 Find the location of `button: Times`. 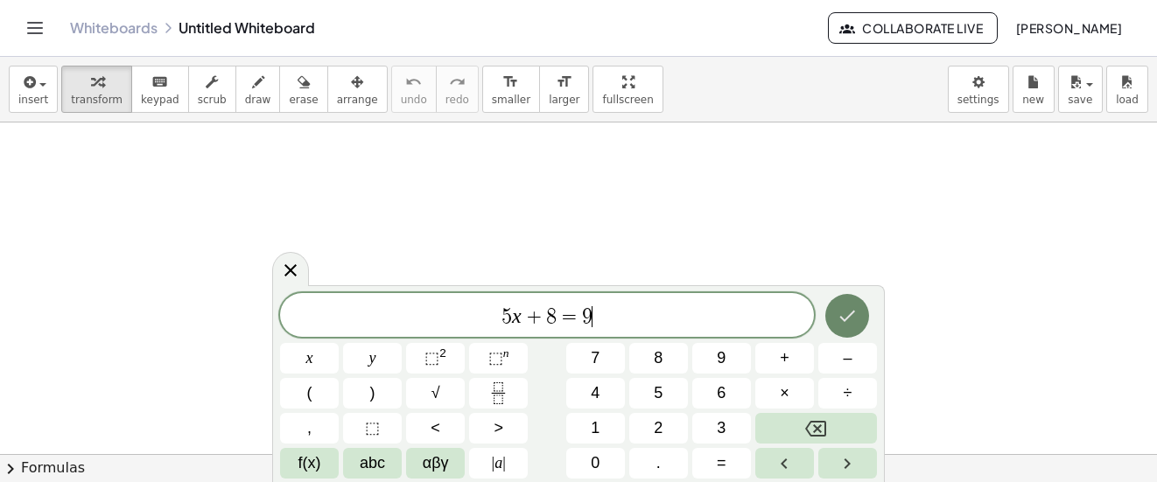

button: Times is located at coordinates (784, 393).